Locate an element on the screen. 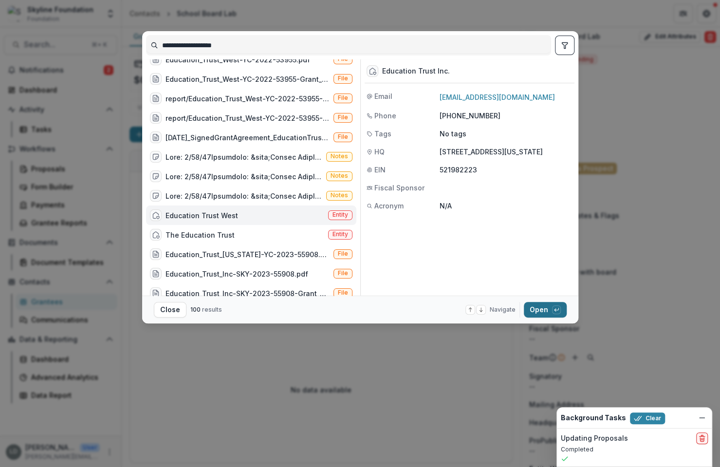  span: EIN is located at coordinates (380, 169).